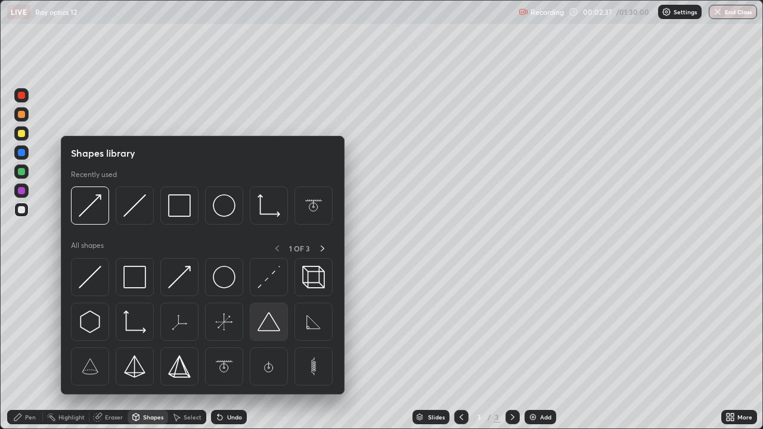  I want to click on div: Highlight, so click(71, 417).